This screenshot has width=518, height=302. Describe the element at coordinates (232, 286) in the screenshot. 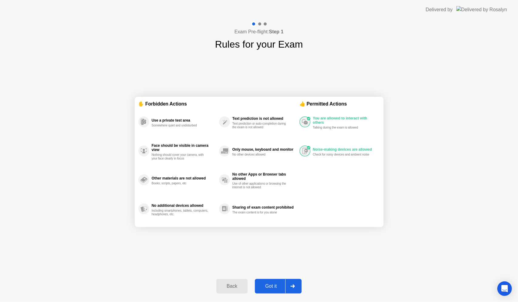

I see `div: Back` at that location.